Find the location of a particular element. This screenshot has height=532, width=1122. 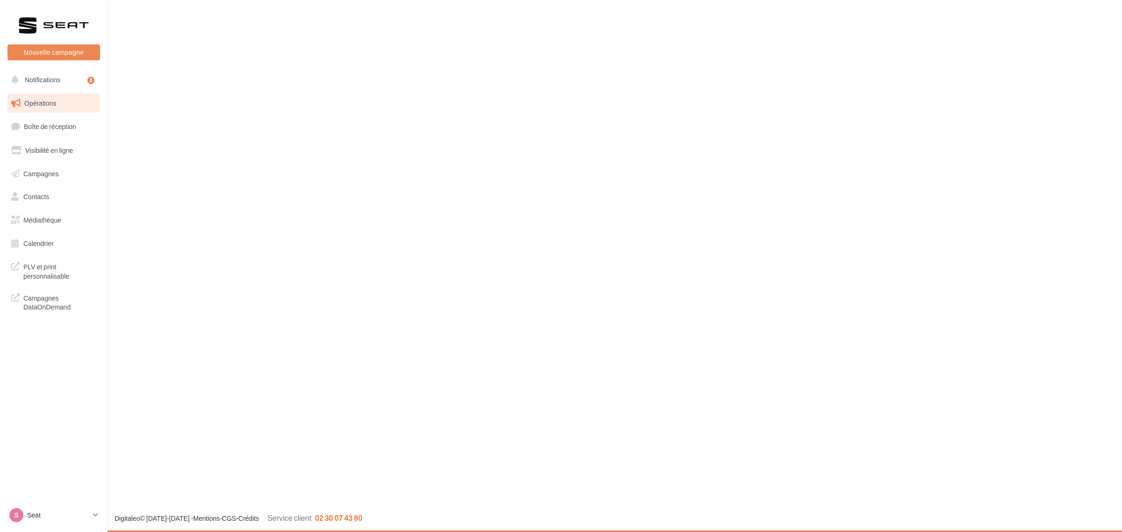

span: Opérations is located at coordinates (40, 103).